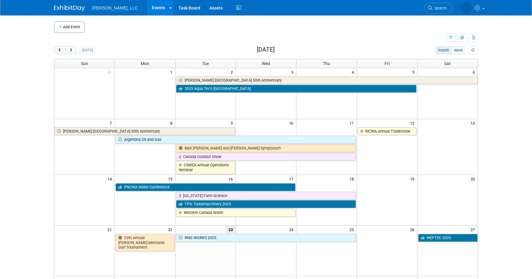 The image size is (532, 279). I want to click on span: 23, so click(230, 229).